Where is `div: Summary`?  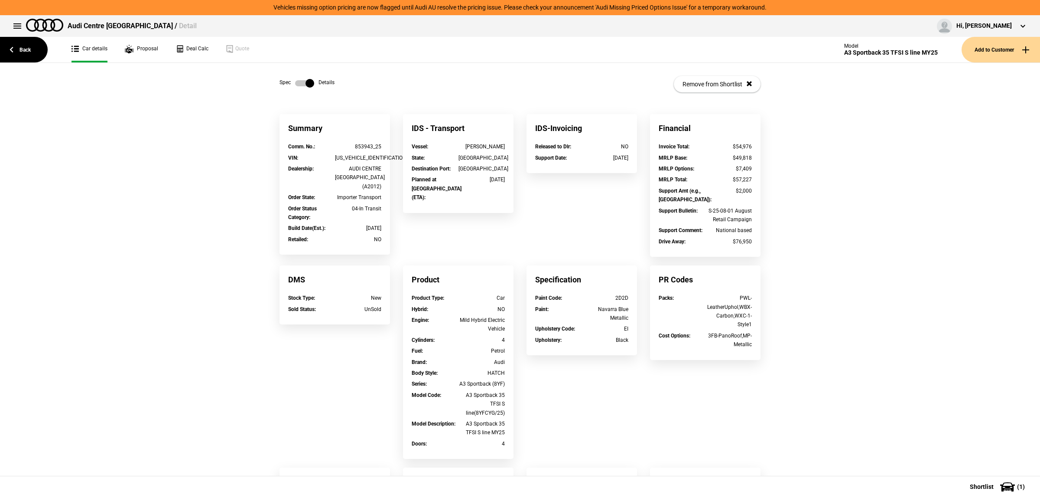 div: Summary is located at coordinates (335, 128).